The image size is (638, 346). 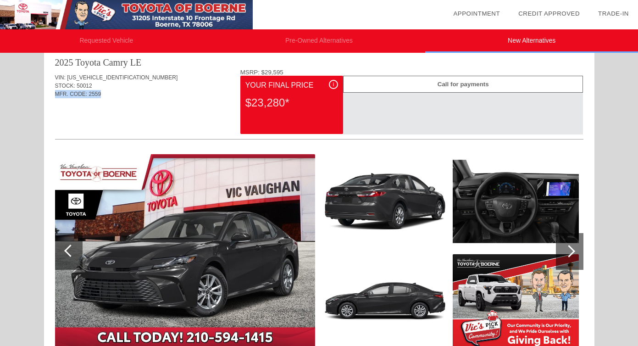 I want to click on div: Call for payments, so click(x=462, y=84).